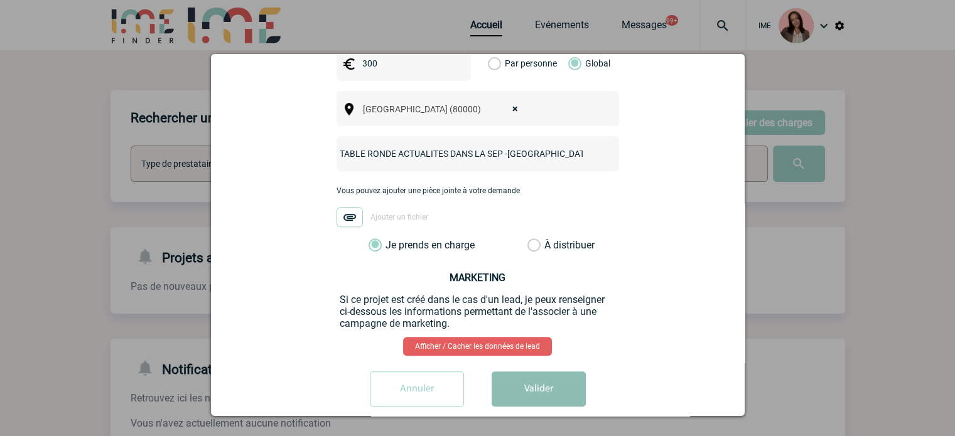 The width and height of the screenshot is (955, 436). I want to click on p: Si ce projet est créé dans le cas d'un lead, je peux renseigner ci-dessous les informations perme..., so click(478, 311).